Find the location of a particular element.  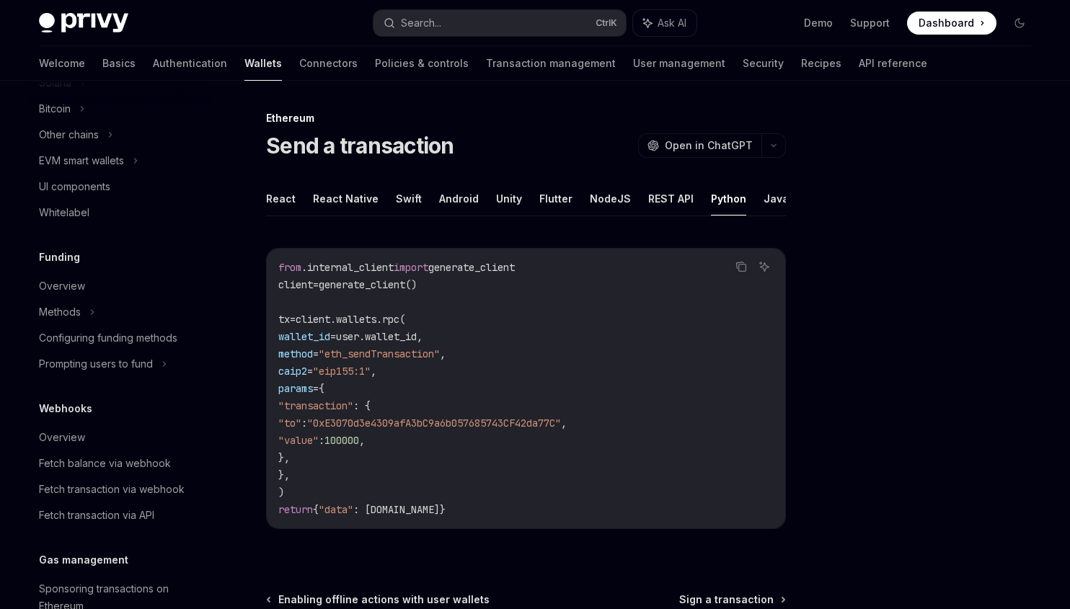

a: Whitelabel is located at coordinates (120, 213).